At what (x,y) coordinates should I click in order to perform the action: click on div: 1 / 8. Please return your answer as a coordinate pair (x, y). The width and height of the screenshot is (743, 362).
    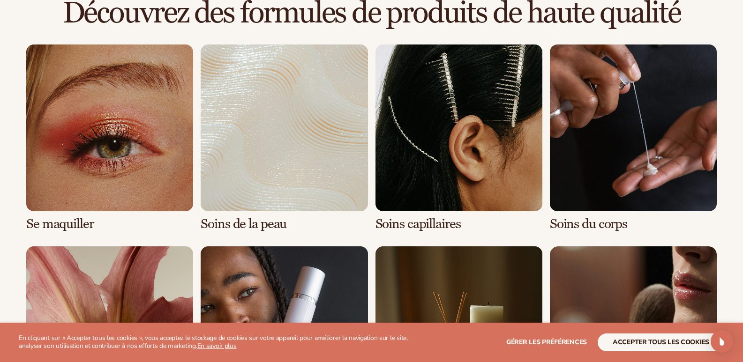
    Looking at the image, I should click on (110, 138).